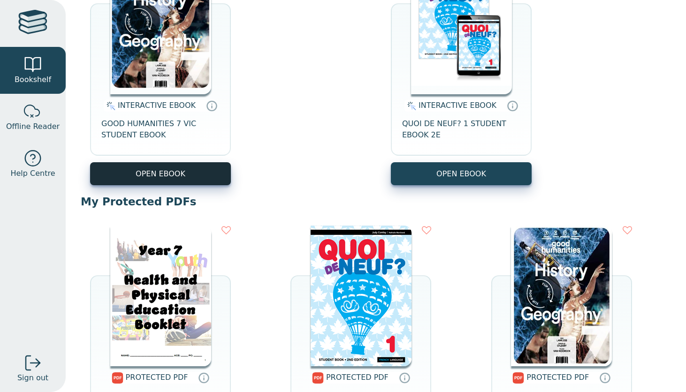 The width and height of the screenshot is (686, 392). Describe the element at coordinates (376, 202) in the screenshot. I see `p: My Protected PDFs` at that location.